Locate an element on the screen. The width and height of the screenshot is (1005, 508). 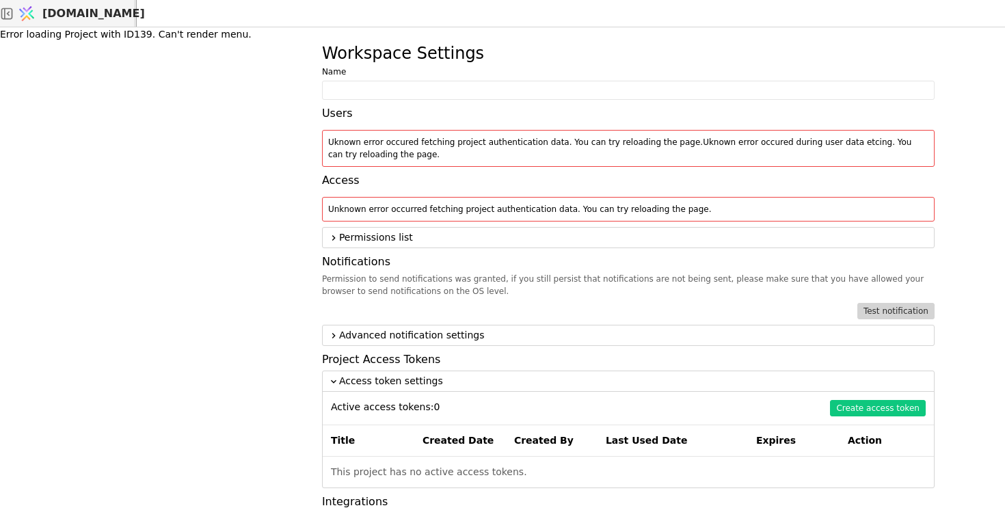
label: Notifications is located at coordinates (628, 262).